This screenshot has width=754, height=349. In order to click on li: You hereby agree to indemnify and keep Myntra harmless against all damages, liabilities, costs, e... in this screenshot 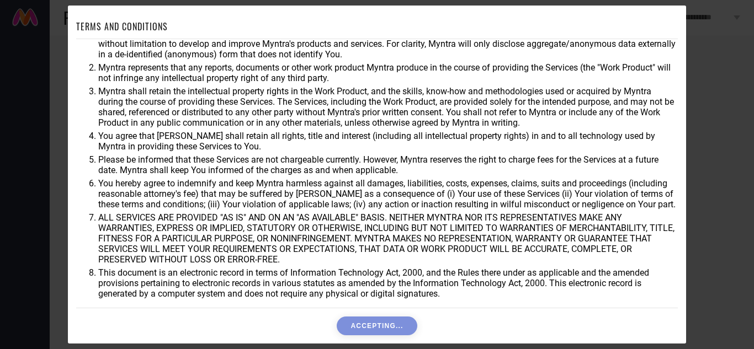, I will do `click(388, 194)`.